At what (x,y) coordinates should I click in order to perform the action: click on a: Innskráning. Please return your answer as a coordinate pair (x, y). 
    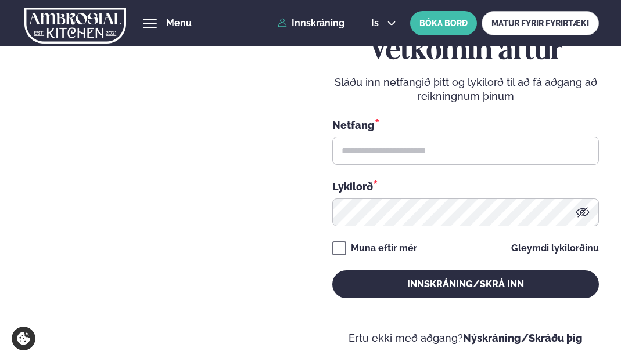
    Looking at the image, I should click on (311, 23).